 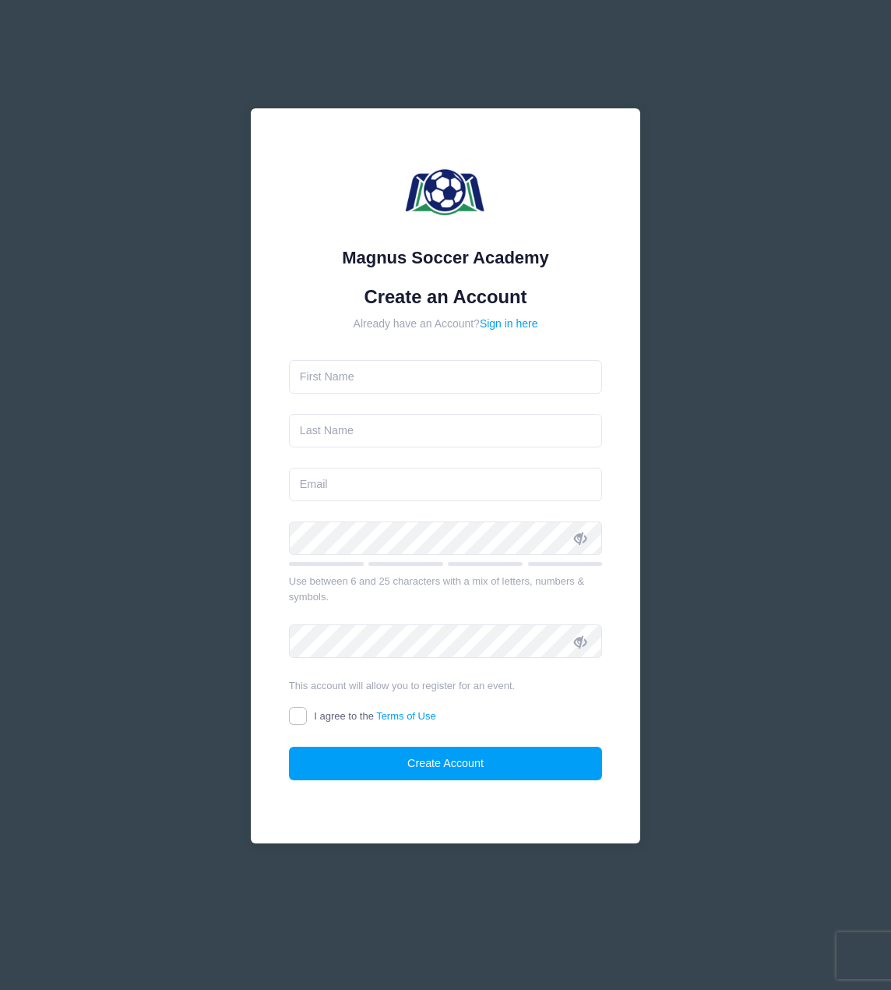 I want to click on div: Use between 6 and 25 characters with a mix of letters, numbers & symbols., so click(x=446, y=588).